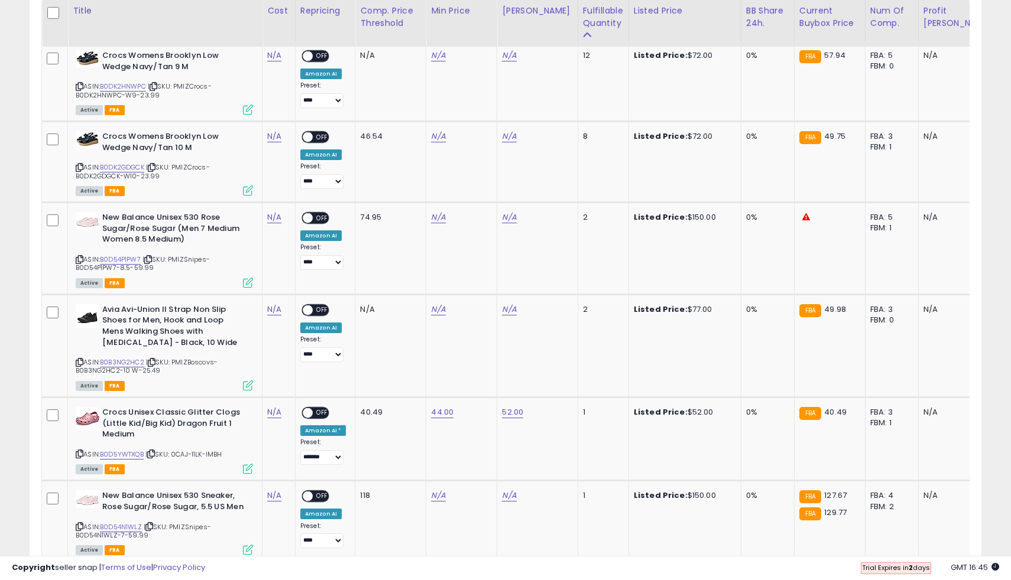 The height and width of the screenshot is (580, 1011). I want to click on a: B0DK2GDGCK, so click(122, 167).